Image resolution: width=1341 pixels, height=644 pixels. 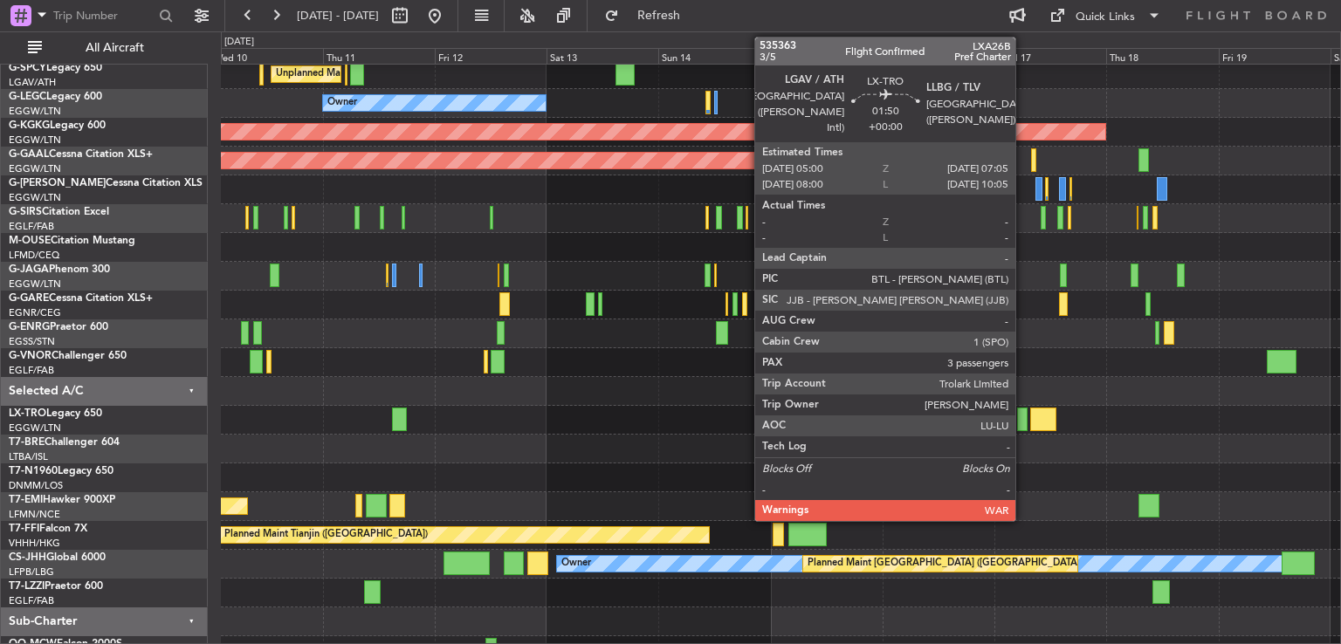 I want to click on a: G-GAALCessna Citation XLS+, so click(x=80, y=155).